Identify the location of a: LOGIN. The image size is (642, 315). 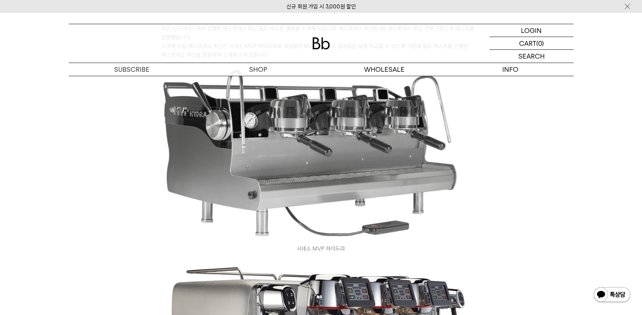
(531, 30).